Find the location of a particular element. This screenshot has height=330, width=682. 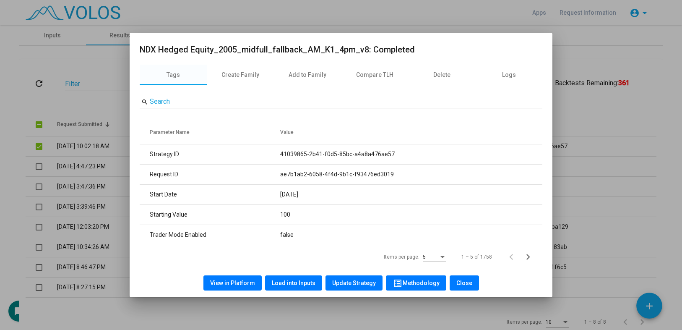

span: 5 is located at coordinates (424, 257).